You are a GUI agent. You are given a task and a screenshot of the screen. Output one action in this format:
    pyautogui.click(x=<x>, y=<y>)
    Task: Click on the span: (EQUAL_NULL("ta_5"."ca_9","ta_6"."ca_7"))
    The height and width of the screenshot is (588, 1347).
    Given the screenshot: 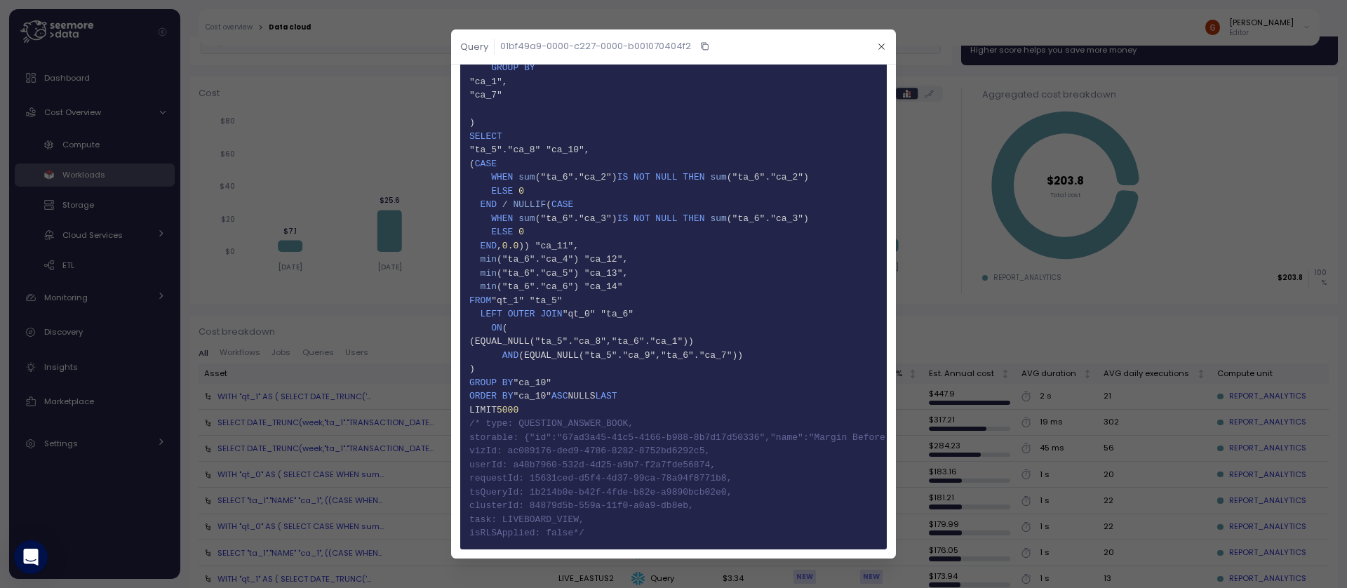 What is the action you would take?
    pyautogui.click(x=631, y=355)
    